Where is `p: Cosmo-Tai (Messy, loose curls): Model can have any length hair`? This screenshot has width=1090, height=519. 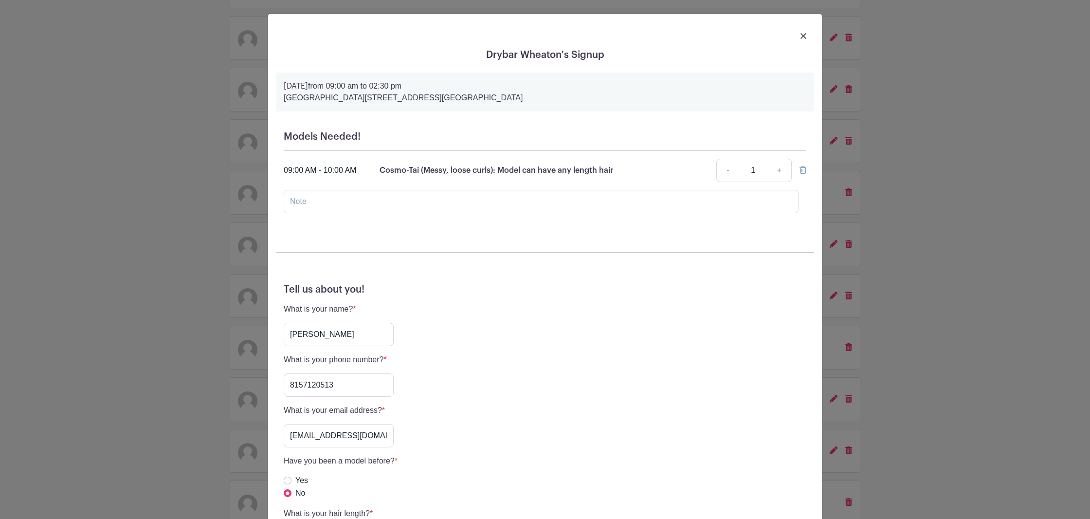
p: Cosmo-Tai (Messy, loose curls): Model can have any length hair is located at coordinates (496, 170).